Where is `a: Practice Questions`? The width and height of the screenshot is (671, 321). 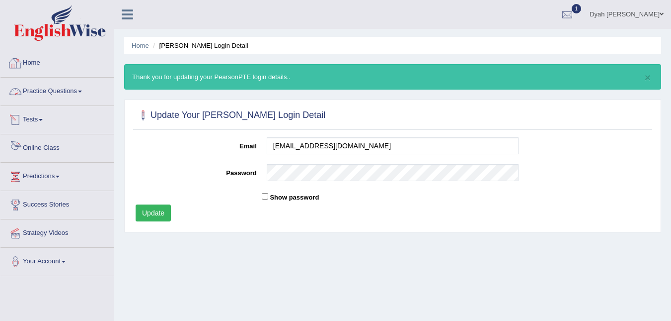
a: Practice Questions is located at coordinates (57, 90).